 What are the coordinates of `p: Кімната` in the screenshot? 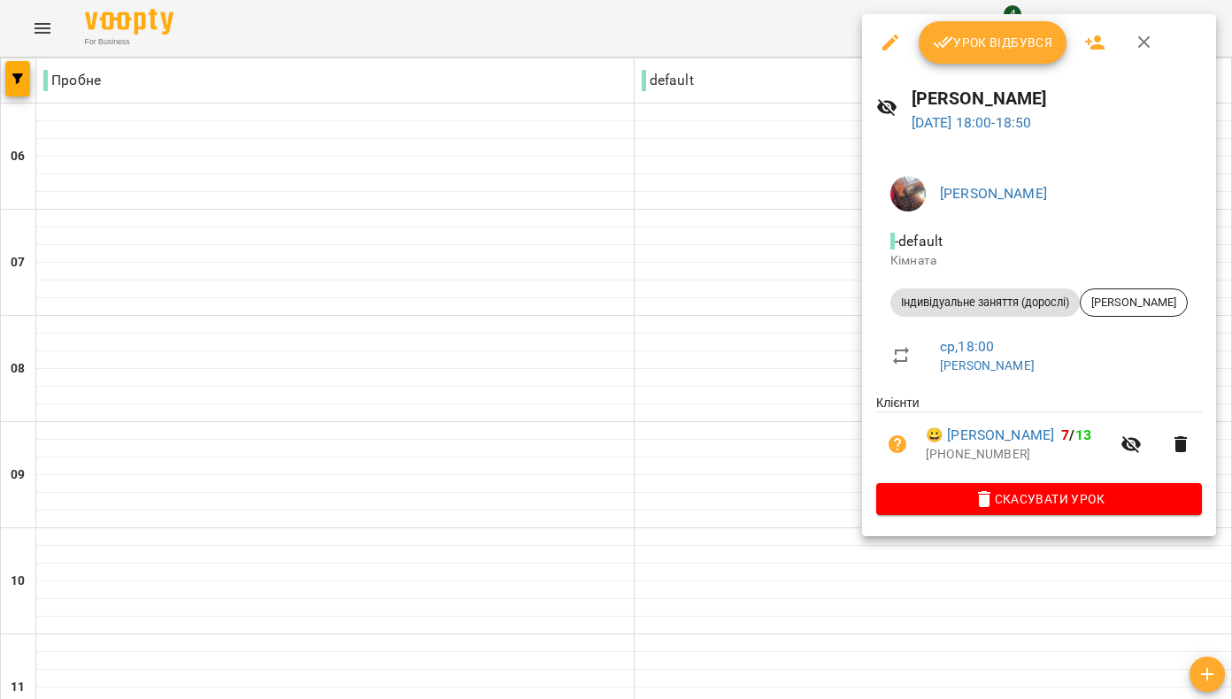 It's located at (1039, 261).